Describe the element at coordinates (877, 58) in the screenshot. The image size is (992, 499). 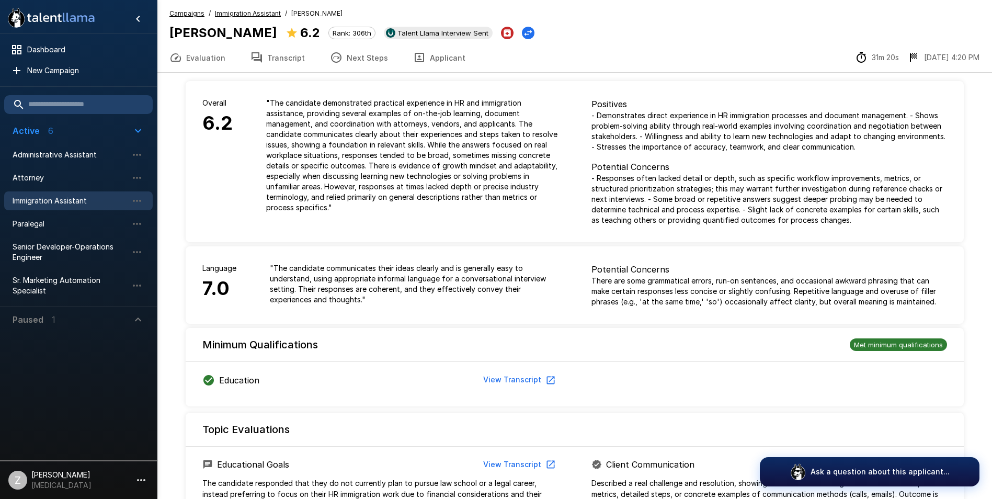
I see `div: The time between starting and completing the interview` at that location.